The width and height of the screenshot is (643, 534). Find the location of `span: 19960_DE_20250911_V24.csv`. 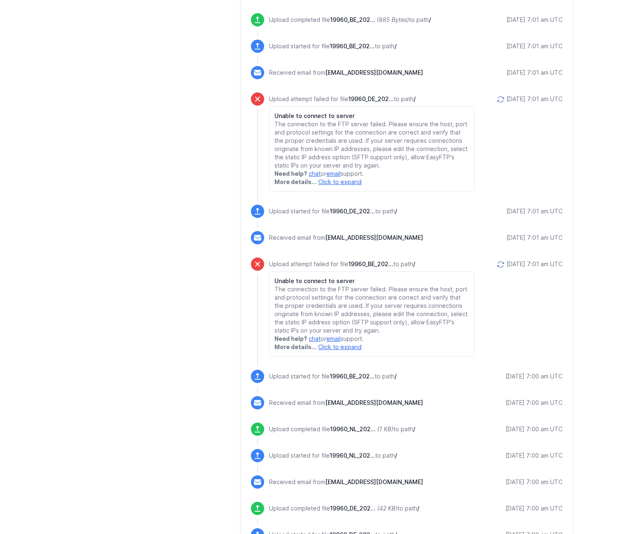

span: 19960_DE_20250911_V24.csv is located at coordinates (353, 508).